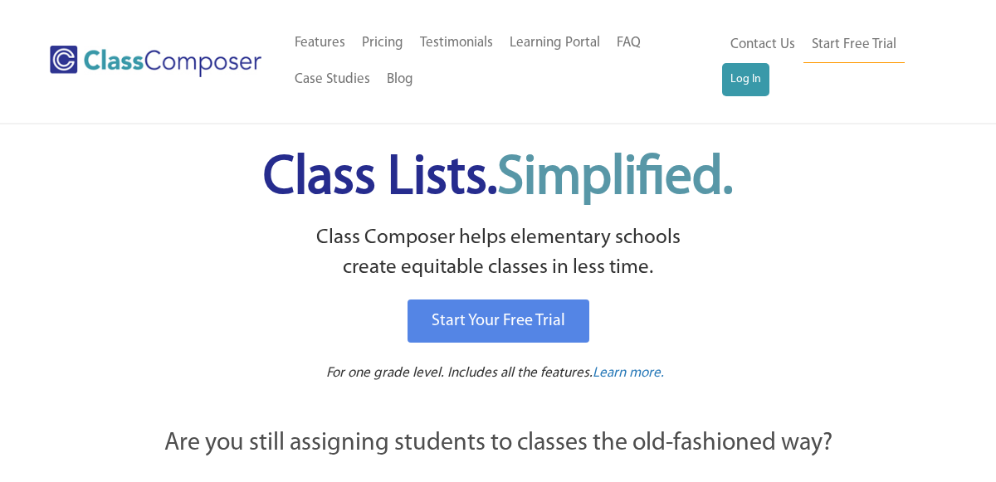 This screenshot has width=996, height=482. What do you see at coordinates (498, 321) in the screenshot?
I see `a: Start Your Free Trial` at bounding box center [498, 321].